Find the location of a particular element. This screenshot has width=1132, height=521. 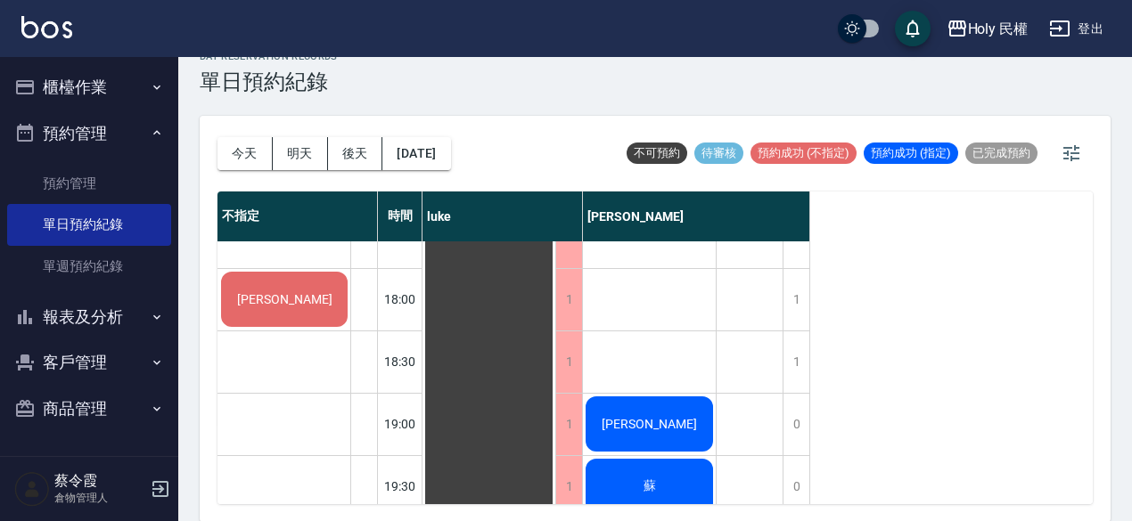

h5: 蔡令霞 is located at coordinates (100, 481).